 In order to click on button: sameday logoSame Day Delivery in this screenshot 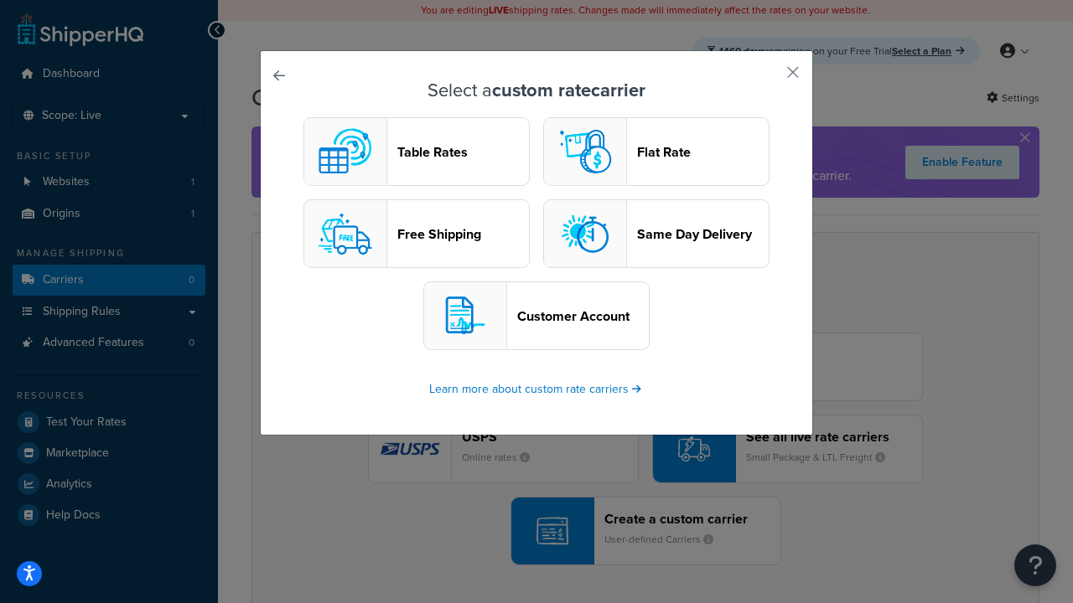, I will do `click(656, 234)`.